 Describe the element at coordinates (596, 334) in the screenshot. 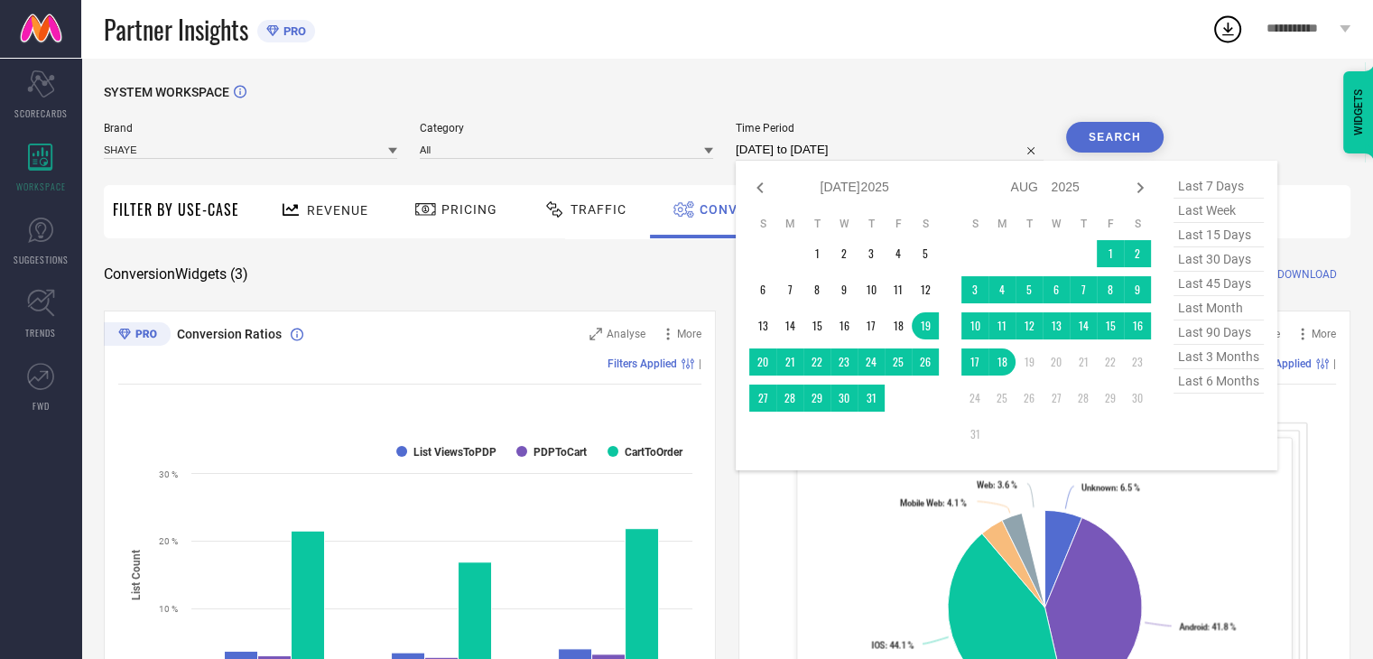

I see `svg: Zoom` at that location.